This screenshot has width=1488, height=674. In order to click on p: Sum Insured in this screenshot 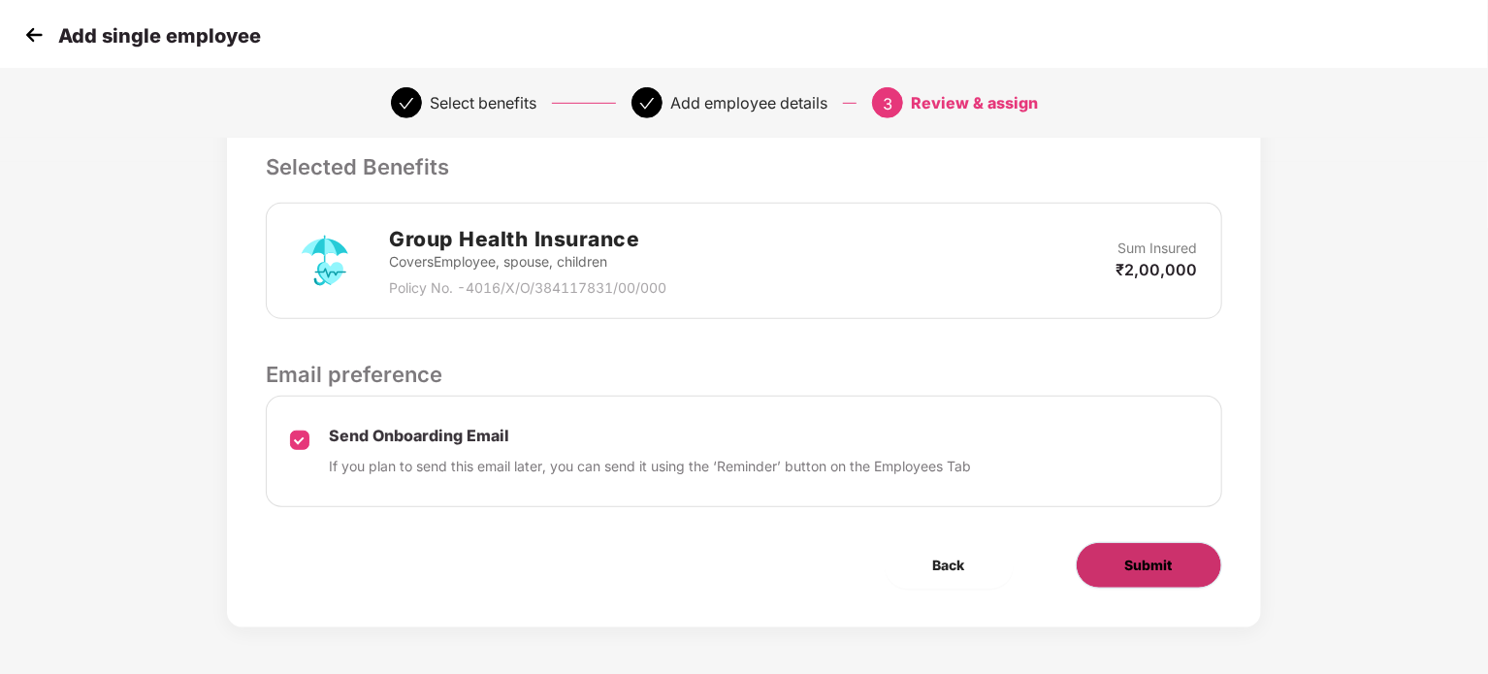, I will do `click(1158, 248)`.